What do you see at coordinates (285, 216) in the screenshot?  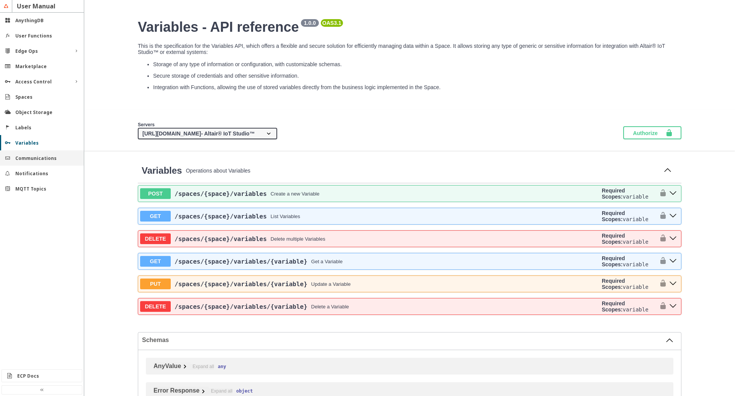 I see `div: List Variables` at bounding box center [285, 216].